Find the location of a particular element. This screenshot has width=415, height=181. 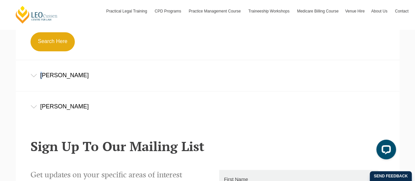

button: Open LiveChat chat widget is located at coordinates (15, 12).